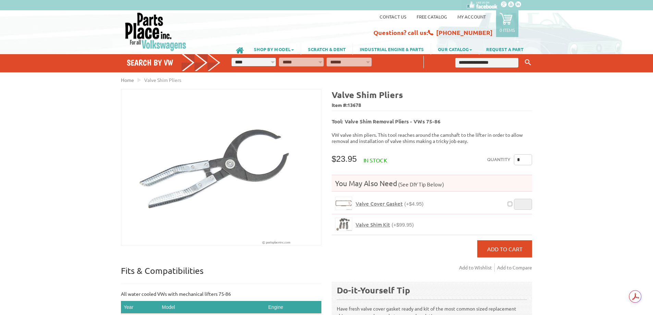 Image resolution: width=653 pixels, height=315 pixels. What do you see at coordinates (156, 32) in the screenshot?
I see `img: Parts Place Inc!` at bounding box center [156, 32].